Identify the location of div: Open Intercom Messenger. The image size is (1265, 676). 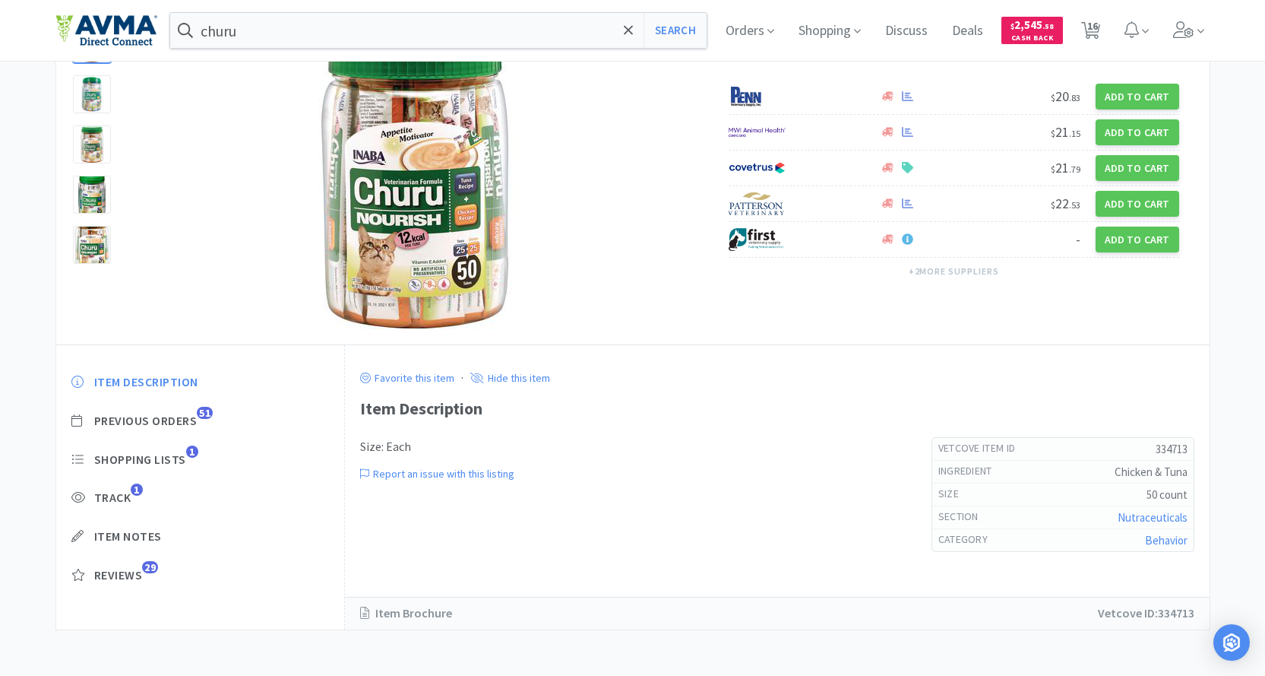
(1232, 642).